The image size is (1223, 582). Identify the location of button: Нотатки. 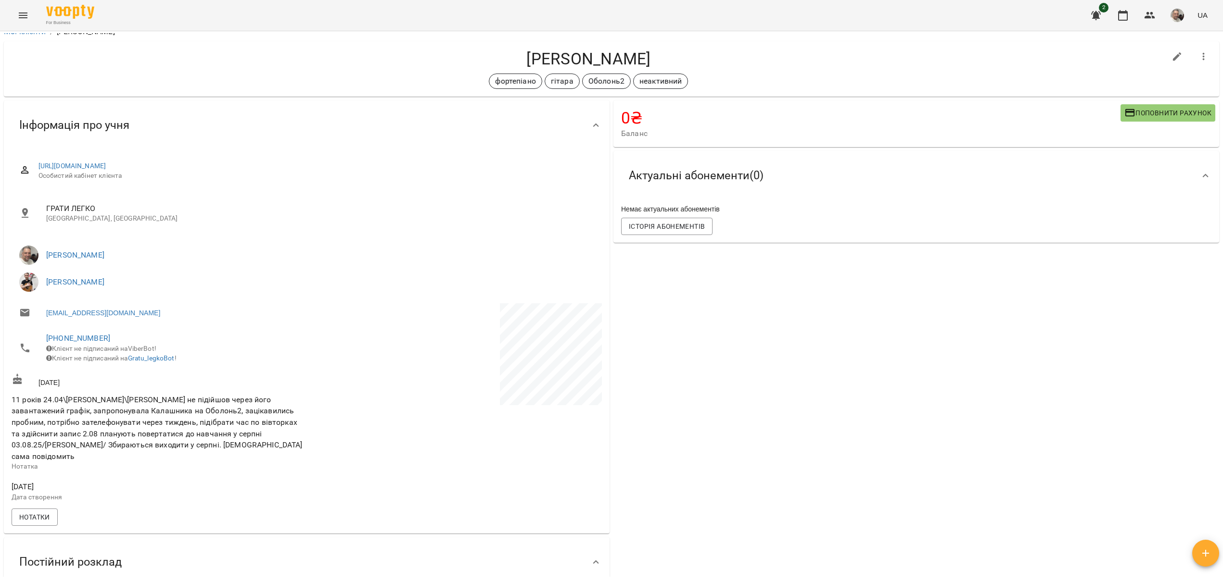
(35, 517).